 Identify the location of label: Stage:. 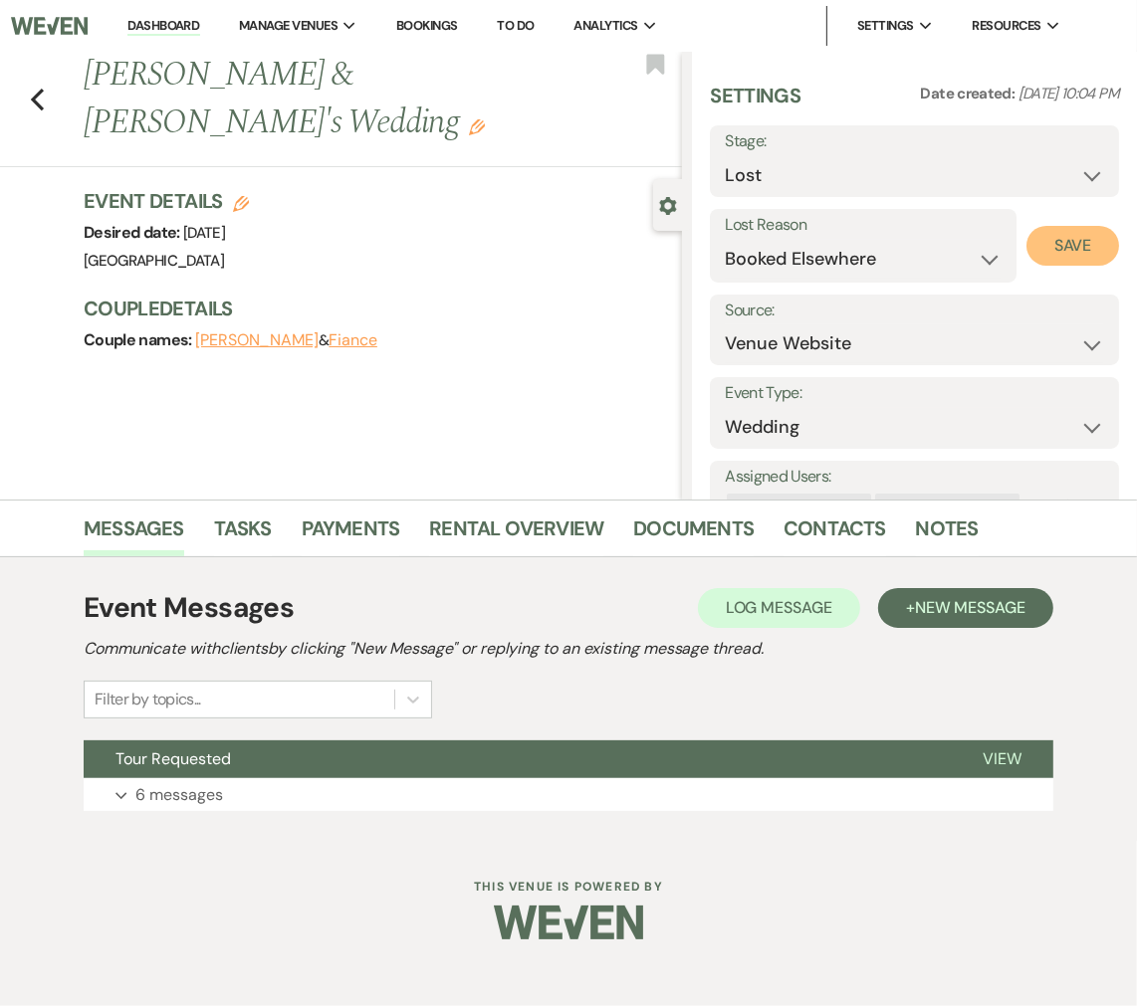
(914, 141).